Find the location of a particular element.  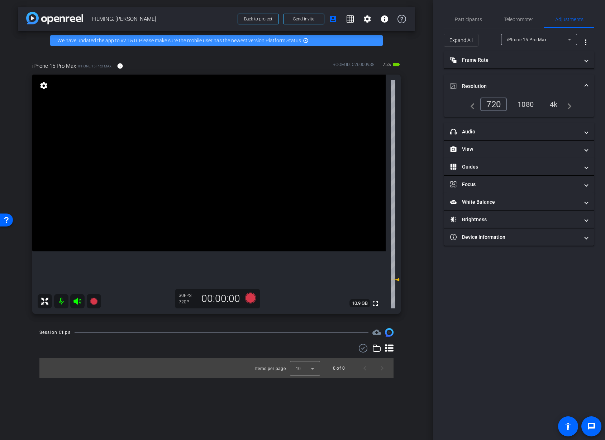

span: 10.9 GB is located at coordinates (360, 303).